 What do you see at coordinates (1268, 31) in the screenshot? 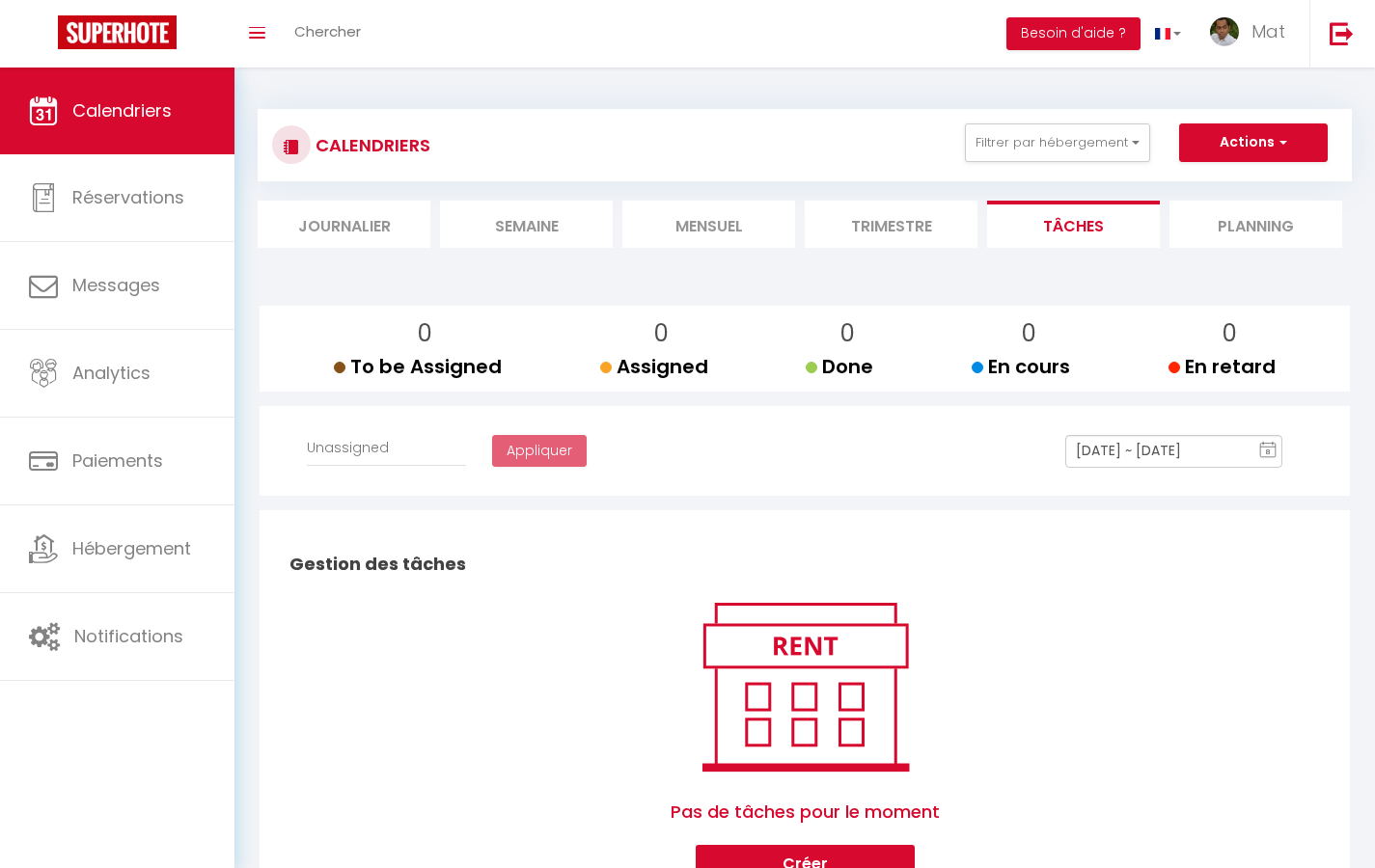
I see `span: Mat` at bounding box center [1268, 31].